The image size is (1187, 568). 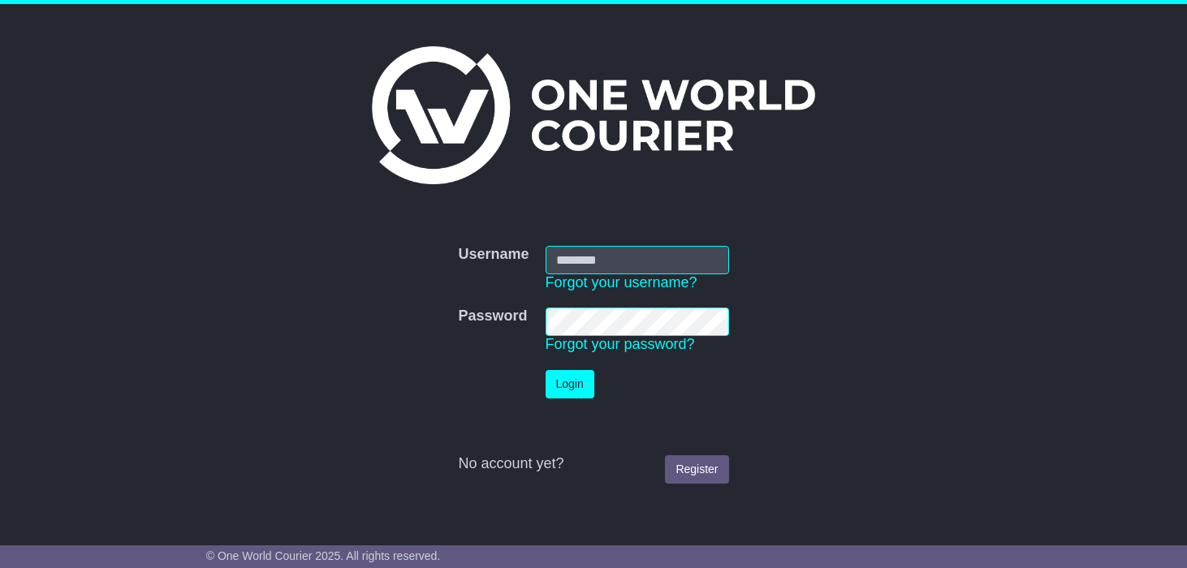 I want to click on label: Password, so click(x=492, y=317).